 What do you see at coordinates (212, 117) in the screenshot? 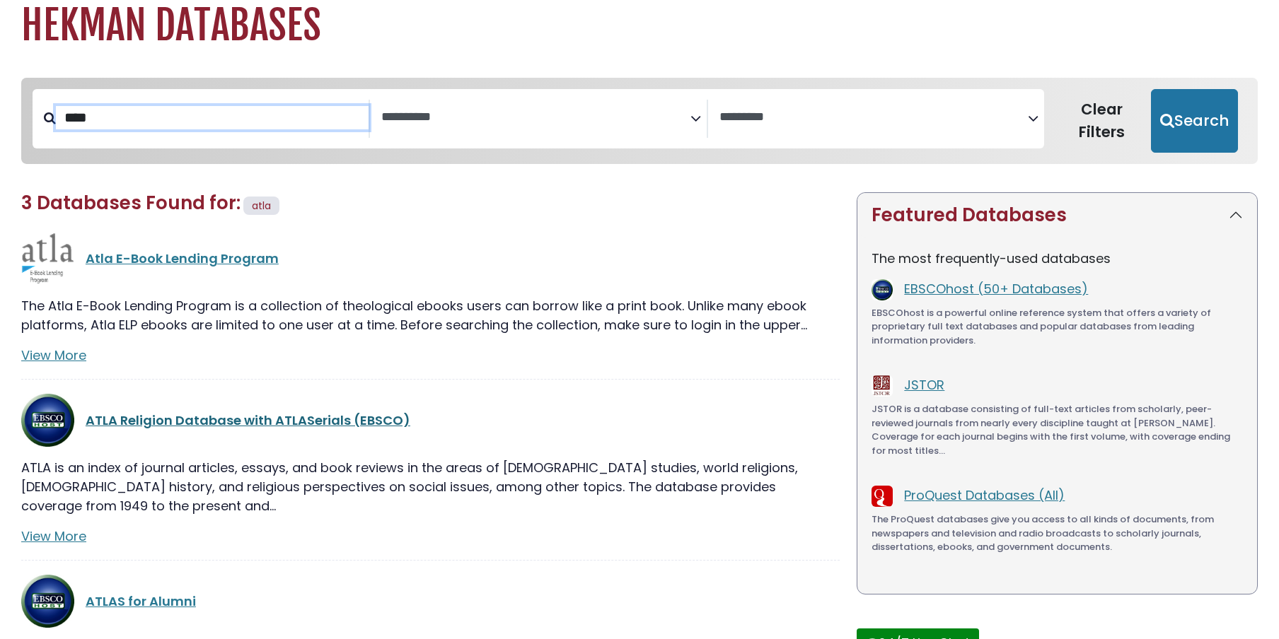
I see `input: Search database by title or keyword` at bounding box center [212, 117].